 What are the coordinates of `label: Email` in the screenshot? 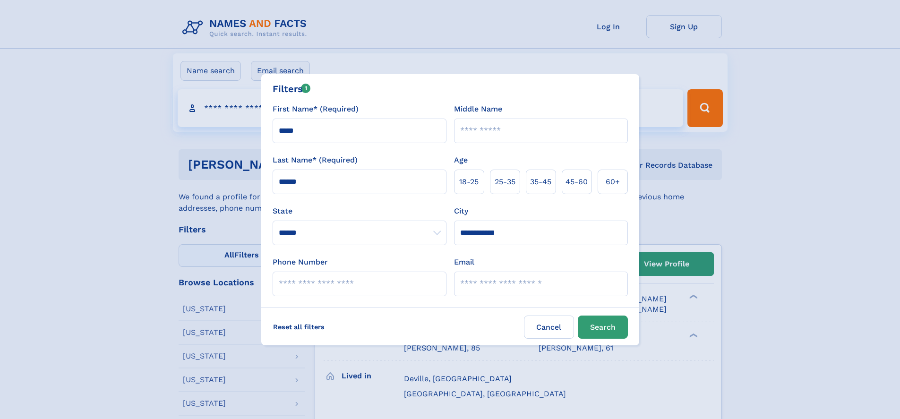 It's located at (464, 262).